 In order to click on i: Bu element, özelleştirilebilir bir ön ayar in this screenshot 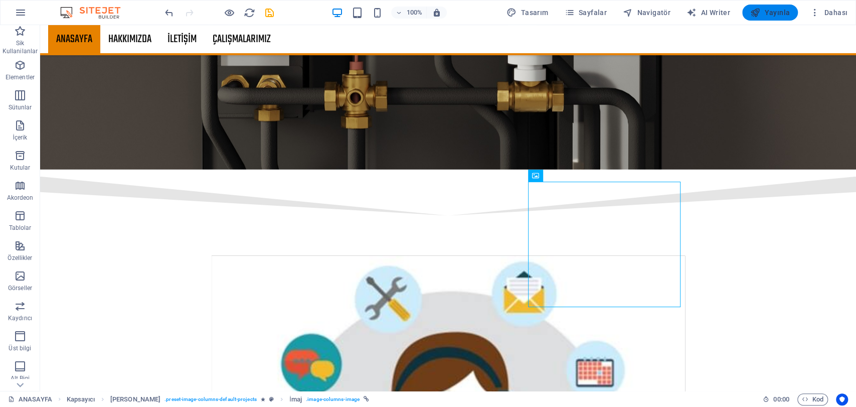, I will do `click(271, 399)`.